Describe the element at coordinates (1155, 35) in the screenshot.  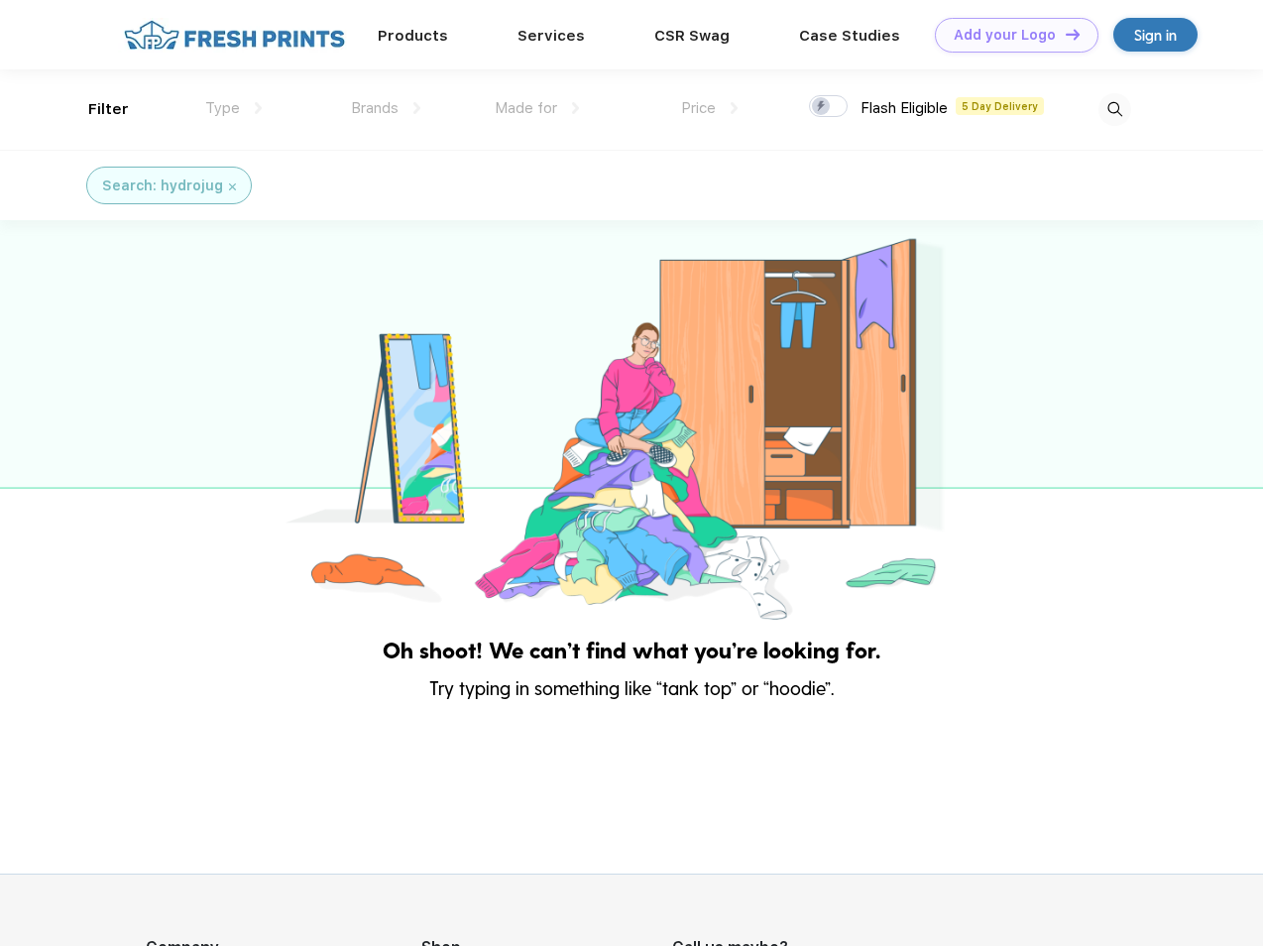
I see `a: Sign in` at that location.